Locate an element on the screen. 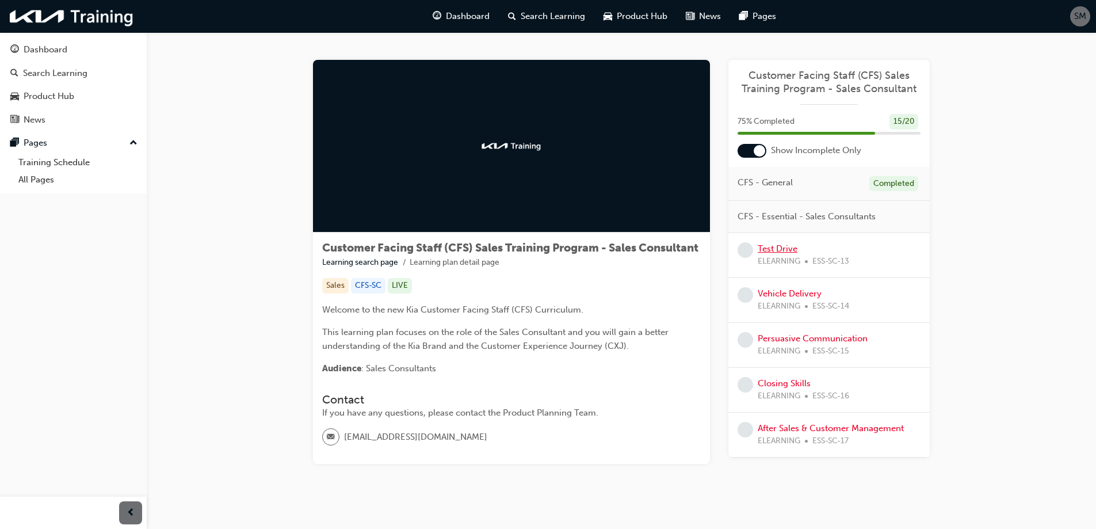 Image resolution: width=1096 pixels, height=529 pixels. span: ESS-SC-16 is located at coordinates (831, 396).